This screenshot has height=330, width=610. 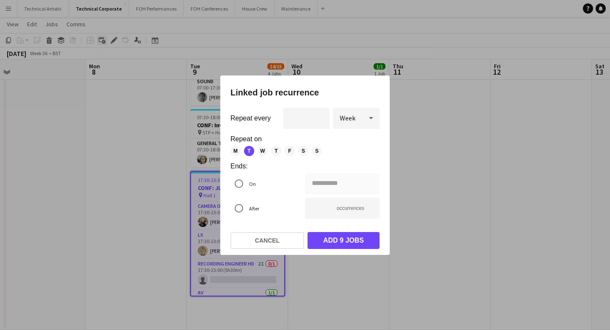 What do you see at coordinates (267, 240) in the screenshot?
I see `button: Cancel` at bounding box center [267, 240].